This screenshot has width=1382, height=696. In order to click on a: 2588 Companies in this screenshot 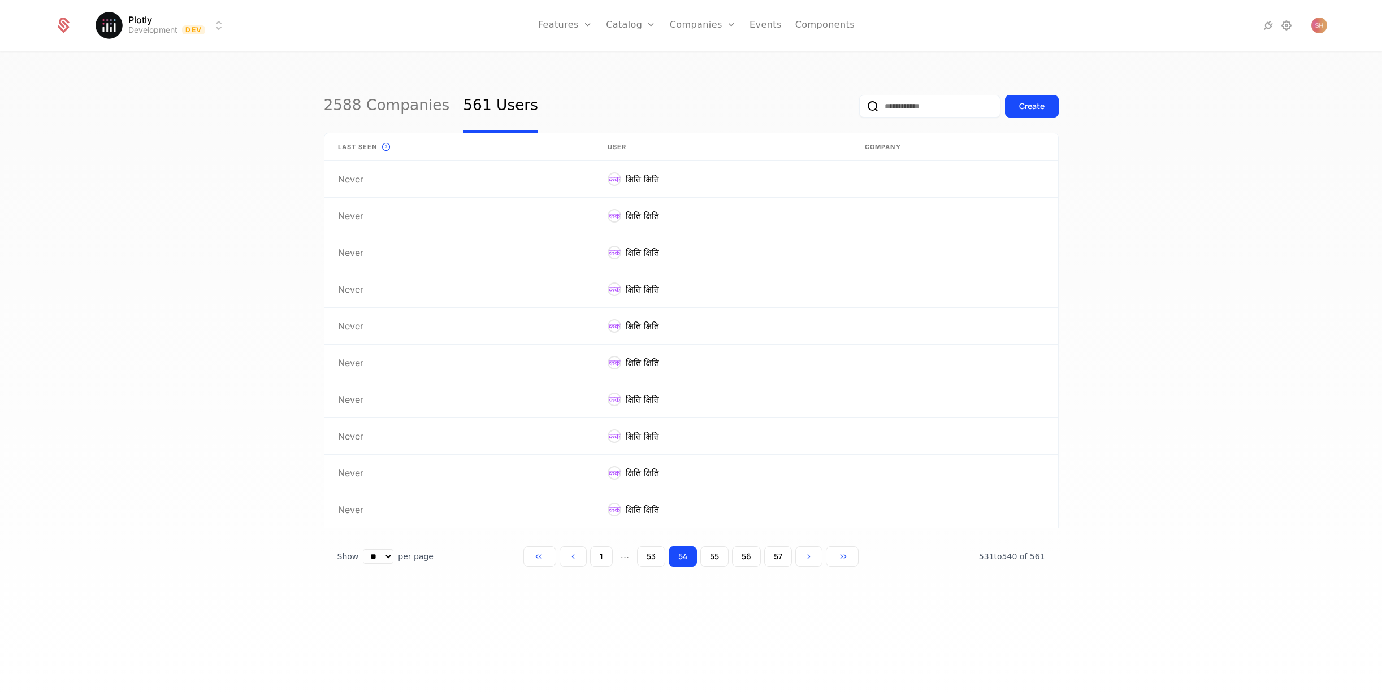, I will do `click(387, 106)`.